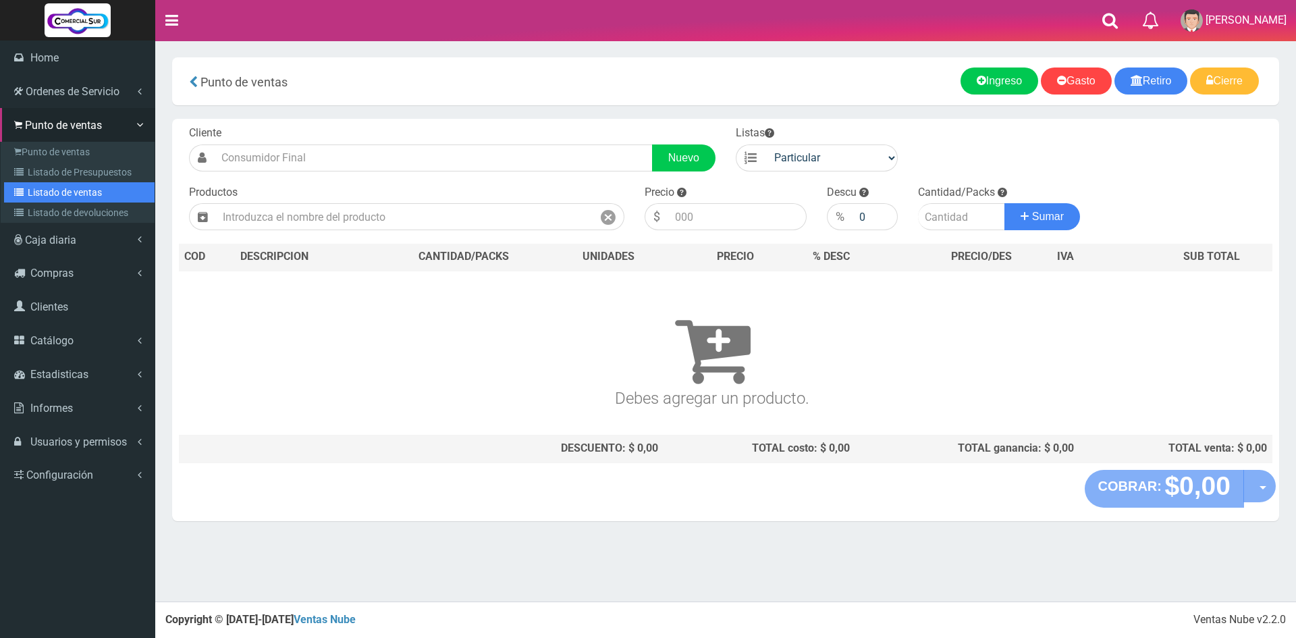  Describe the element at coordinates (518, 448) in the screenshot. I see `div: DESCUENTO: $ 0,00` at that location.